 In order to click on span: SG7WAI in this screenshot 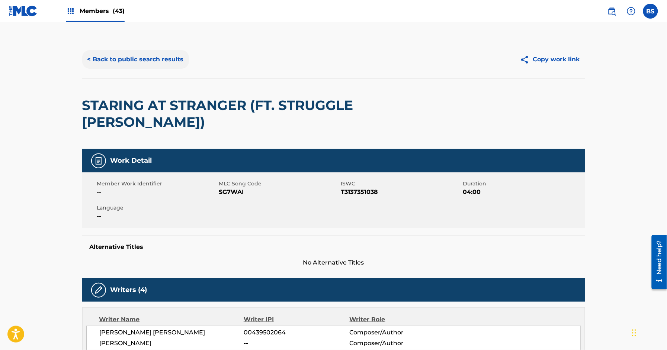, I will do `click(279, 192)`.